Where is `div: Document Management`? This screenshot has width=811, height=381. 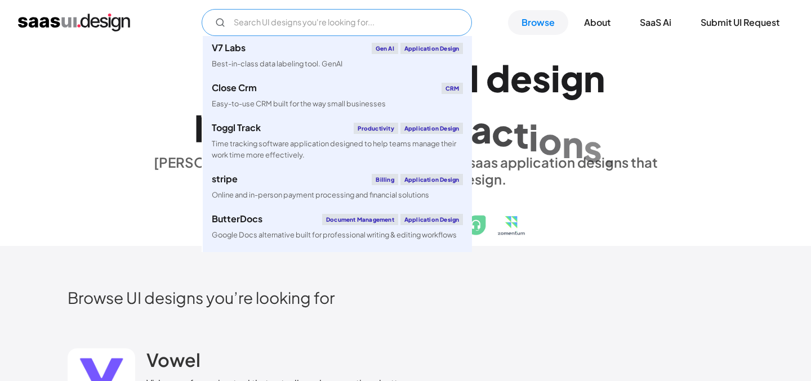
div: Document Management is located at coordinates (360, 220).